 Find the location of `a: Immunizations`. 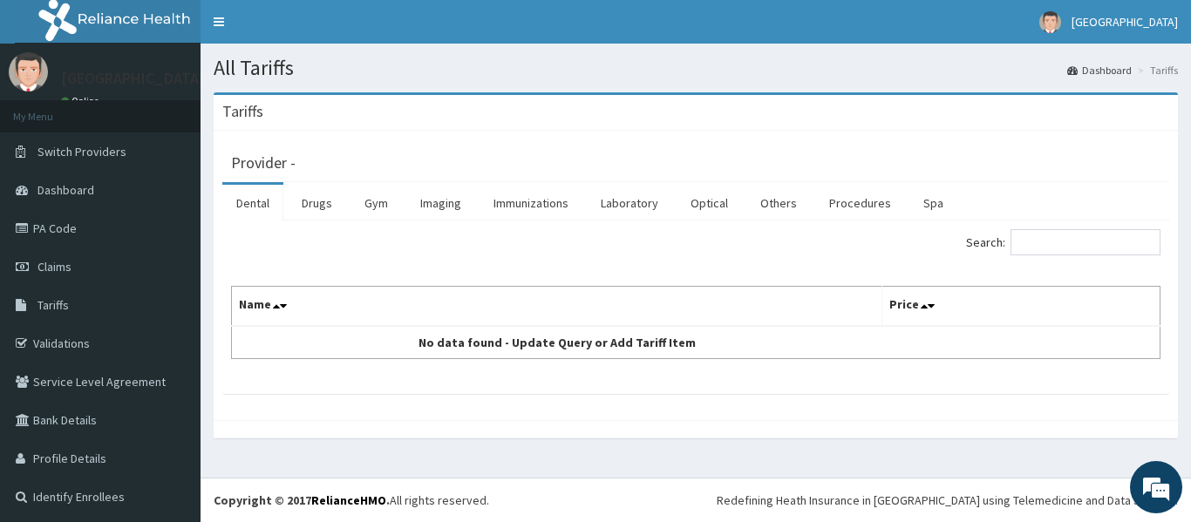

a: Immunizations is located at coordinates (531, 203).